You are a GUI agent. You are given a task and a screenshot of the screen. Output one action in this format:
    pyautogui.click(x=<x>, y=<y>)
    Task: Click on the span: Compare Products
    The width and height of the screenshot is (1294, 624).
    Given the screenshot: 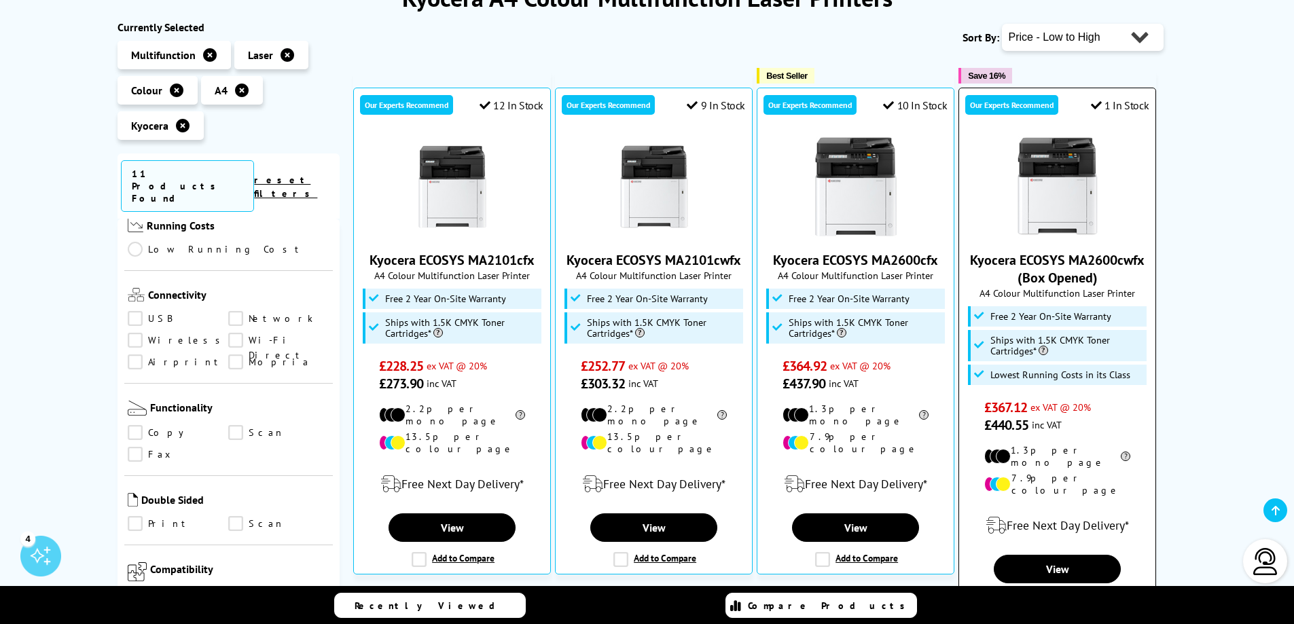 What is the action you would take?
    pyautogui.click(x=830, y=606)
    